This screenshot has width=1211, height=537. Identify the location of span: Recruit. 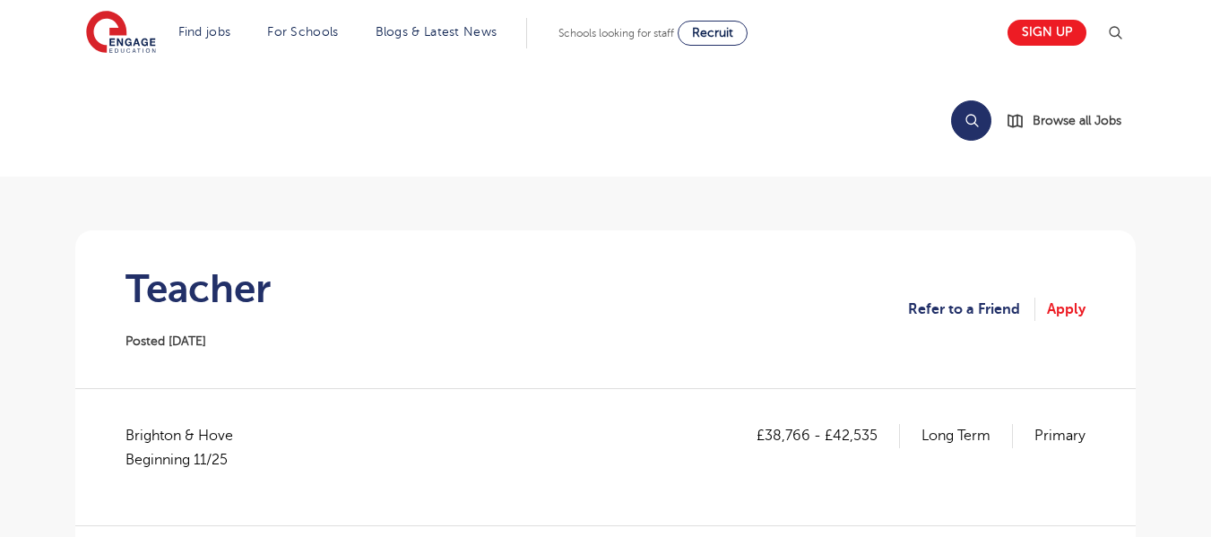
(712, 32).